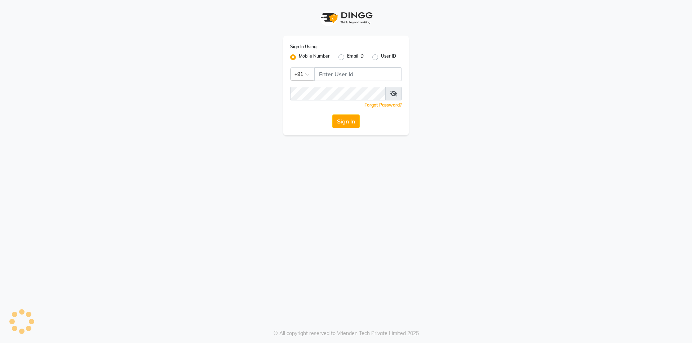 This screenshot has width=692, height=343. Describe the element at coordinates (314, 57) in the screenshot. I see `label: Mobile Number` at that location.